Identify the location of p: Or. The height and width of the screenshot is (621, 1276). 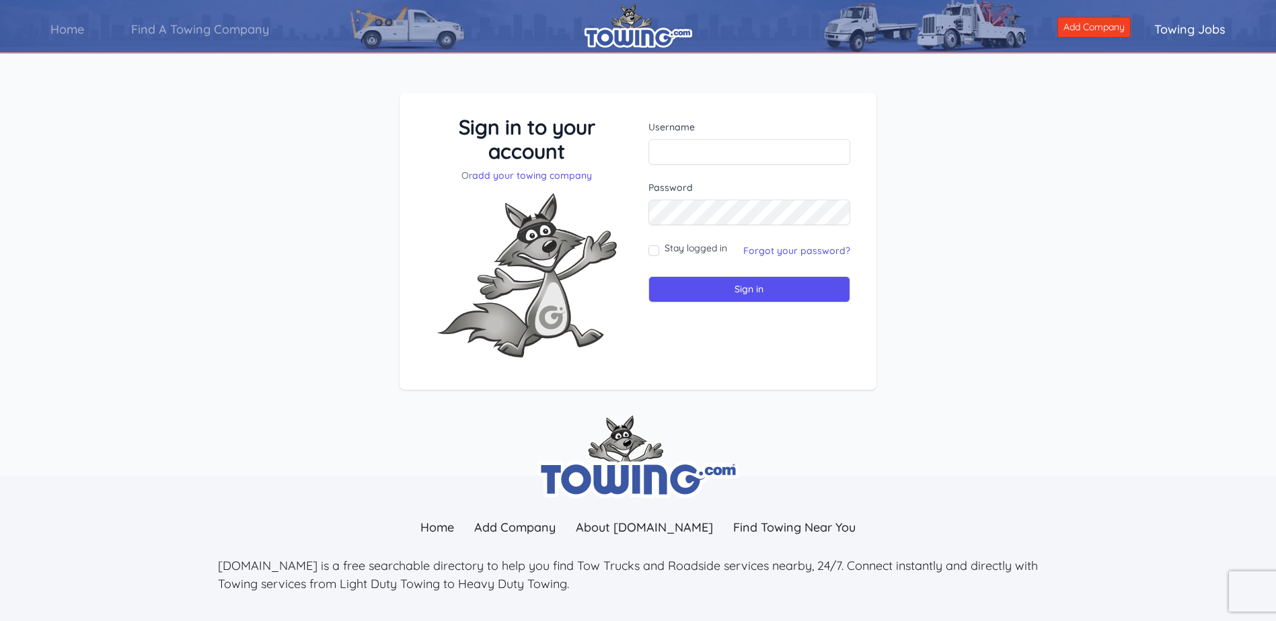
(527, 176).